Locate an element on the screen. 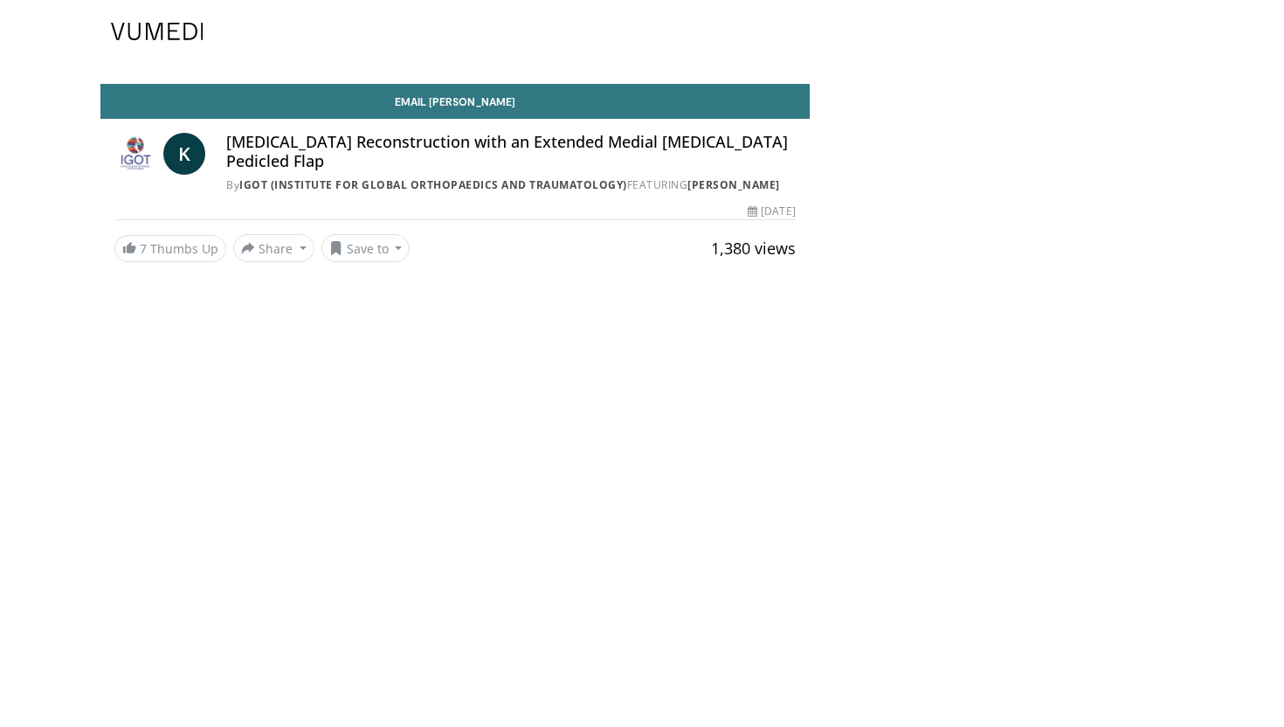 The width and height of the screenshot is (1284, 727). span: 7 is located at coordinates (143, 248).